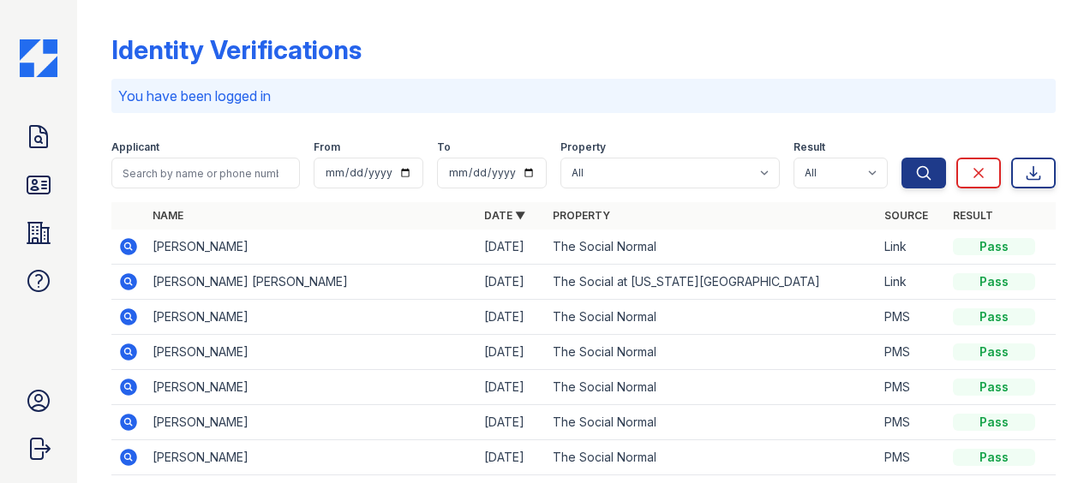  Describe the element at coordinates (39, 58) in the screenshot. I see `img: CE_Icon_Blue-c292c112584629df590d857e76928e9f676e5b41ef8f769ba2f05ee15b207248.png` at that location.